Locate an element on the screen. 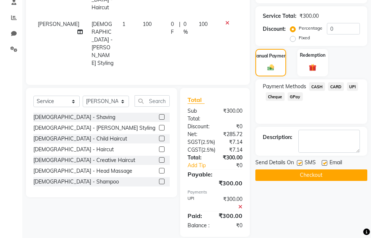  span: 0 % is located at coordinates (186, 28).